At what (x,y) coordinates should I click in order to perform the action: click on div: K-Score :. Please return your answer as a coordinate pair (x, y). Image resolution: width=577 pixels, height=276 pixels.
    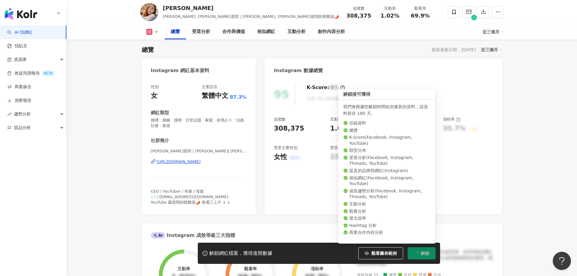
    Looking at the image, I should click on (326, 88).